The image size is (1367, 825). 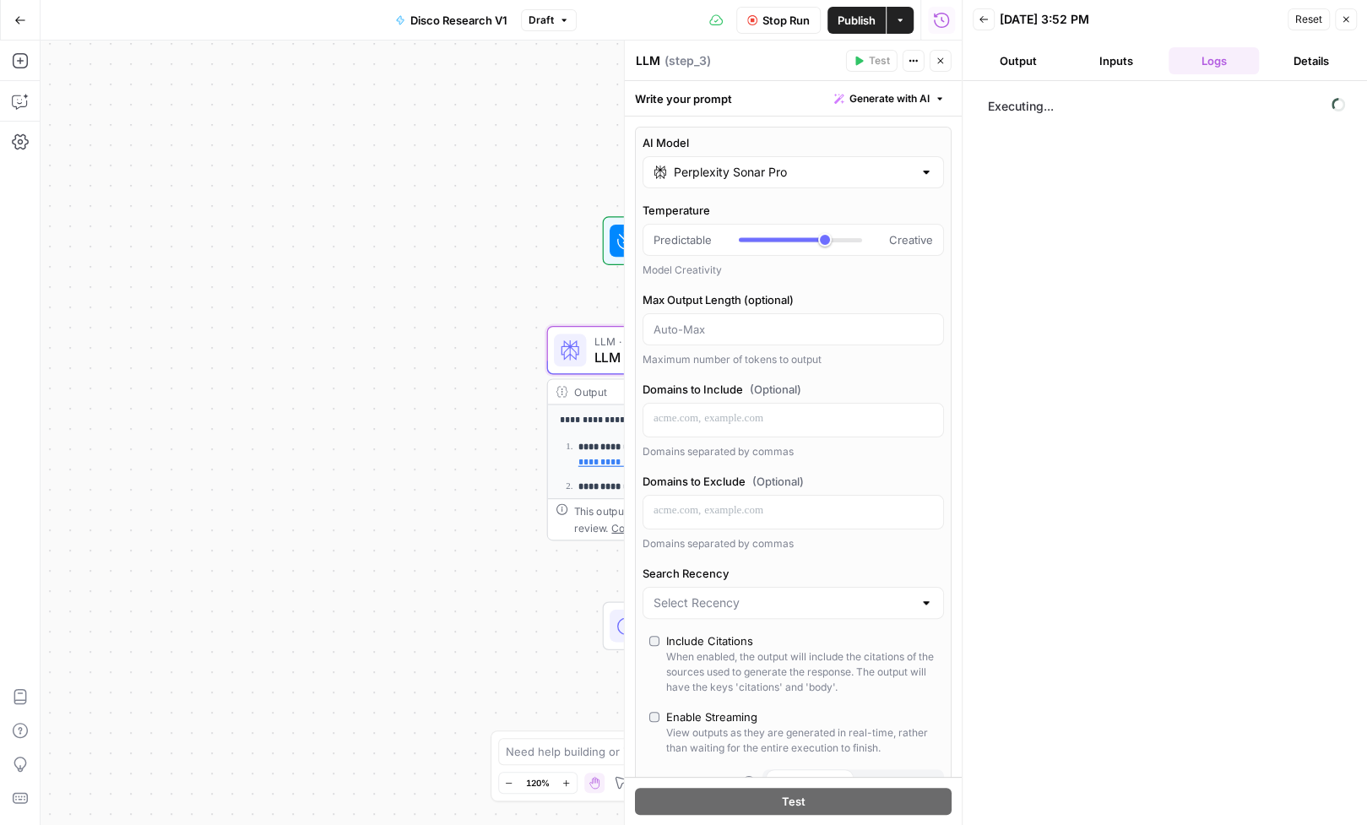 What do you see at coordinates (793, 172) in the screenshot?
I see `input: Select a model` at bounding box center [793, 172].